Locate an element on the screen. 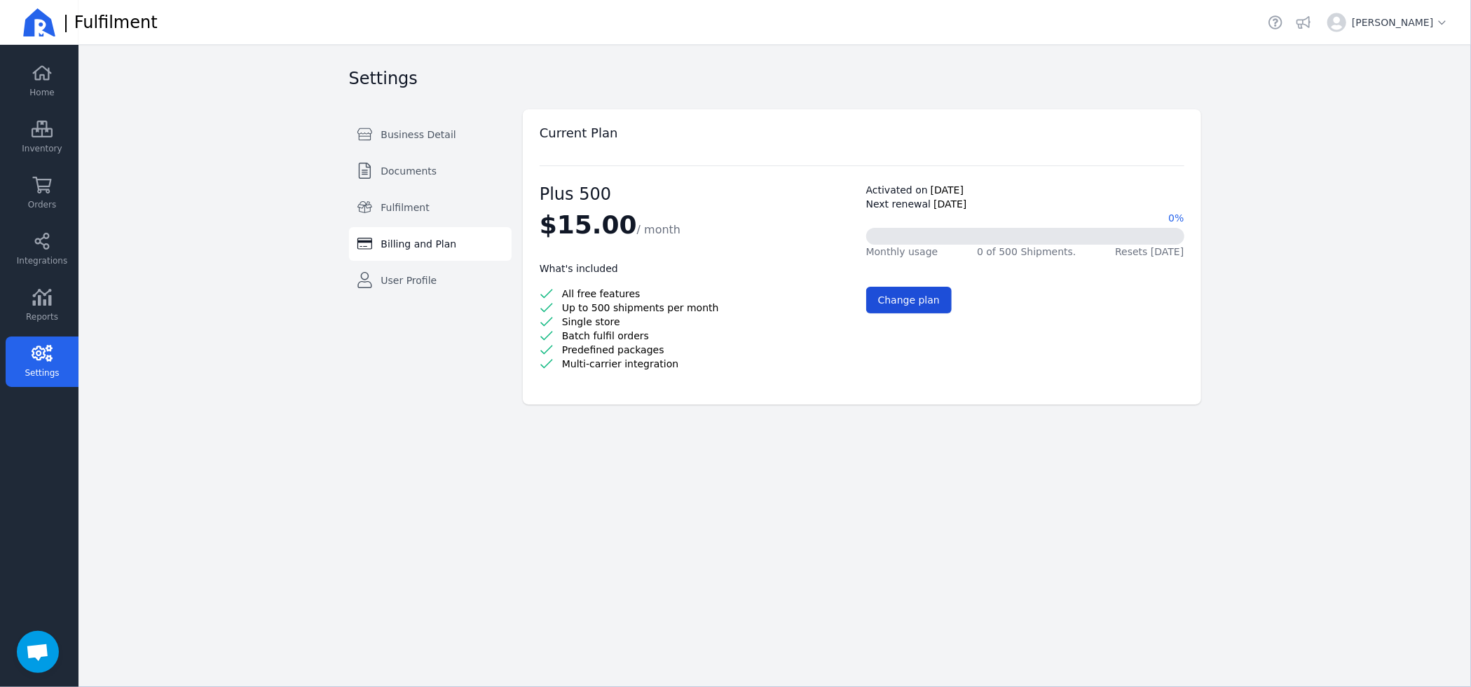  span: Single store is located at coordinates (591, 322).